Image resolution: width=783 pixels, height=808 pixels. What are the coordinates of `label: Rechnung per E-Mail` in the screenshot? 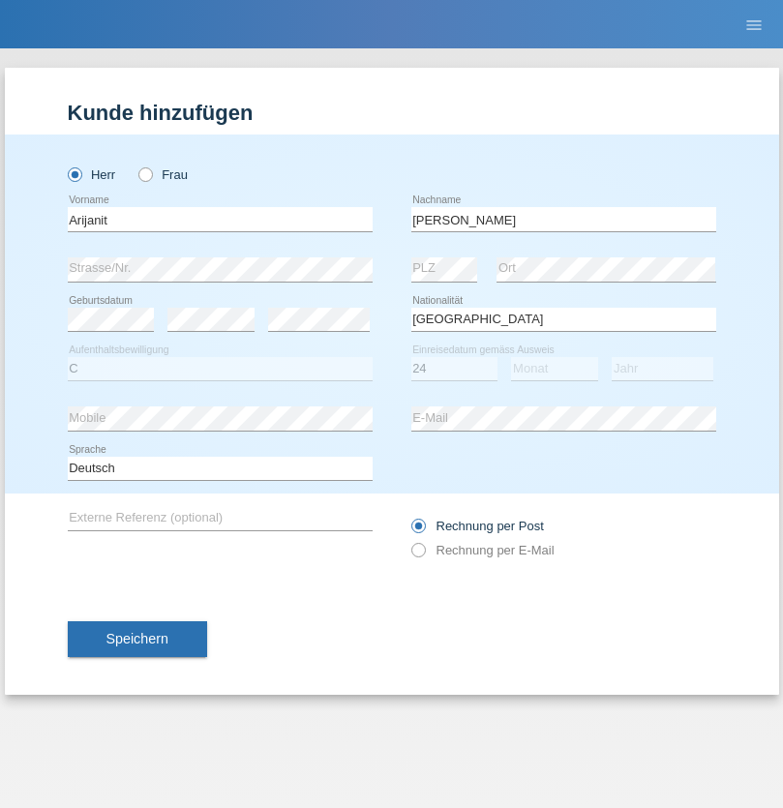 It's located at (483, 550).